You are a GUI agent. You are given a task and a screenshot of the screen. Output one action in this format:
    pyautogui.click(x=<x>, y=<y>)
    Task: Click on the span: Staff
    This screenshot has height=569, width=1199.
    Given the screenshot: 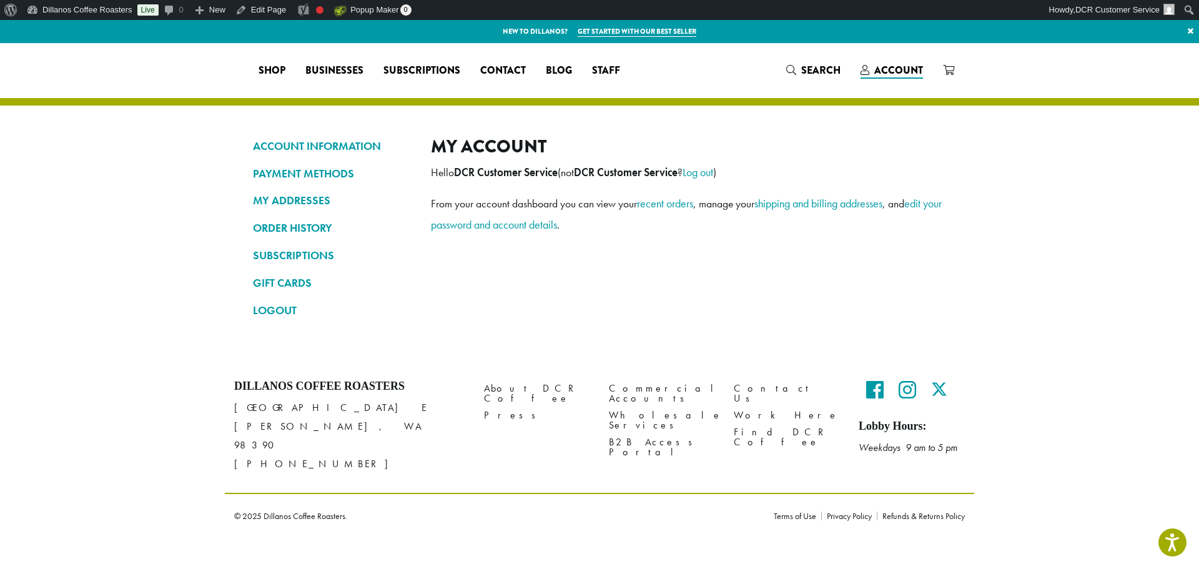 What is the action you would take?
    pyautogui.click(x=606, y=71)
    